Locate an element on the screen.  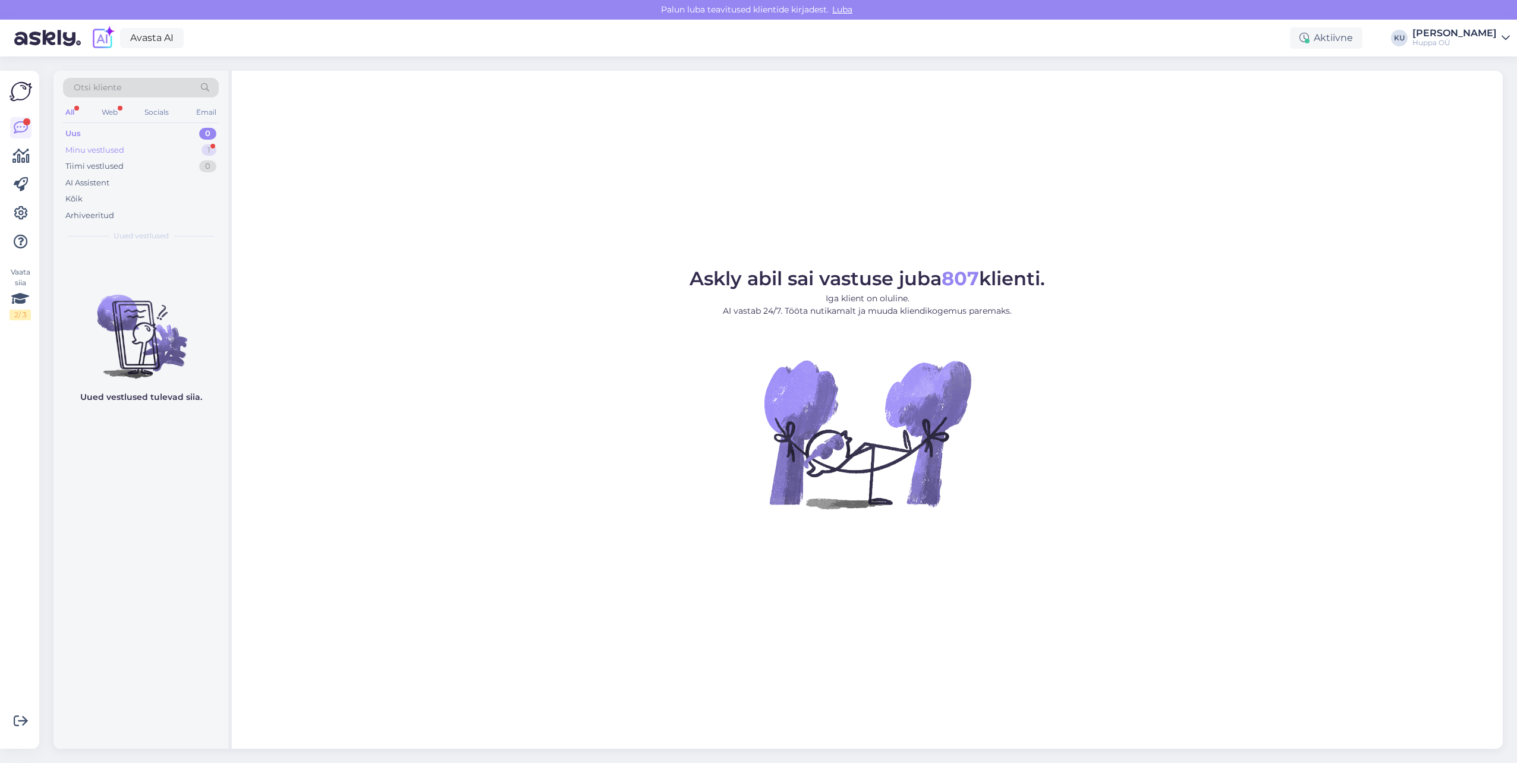
div: KU is located at coordinates (1400, 38).